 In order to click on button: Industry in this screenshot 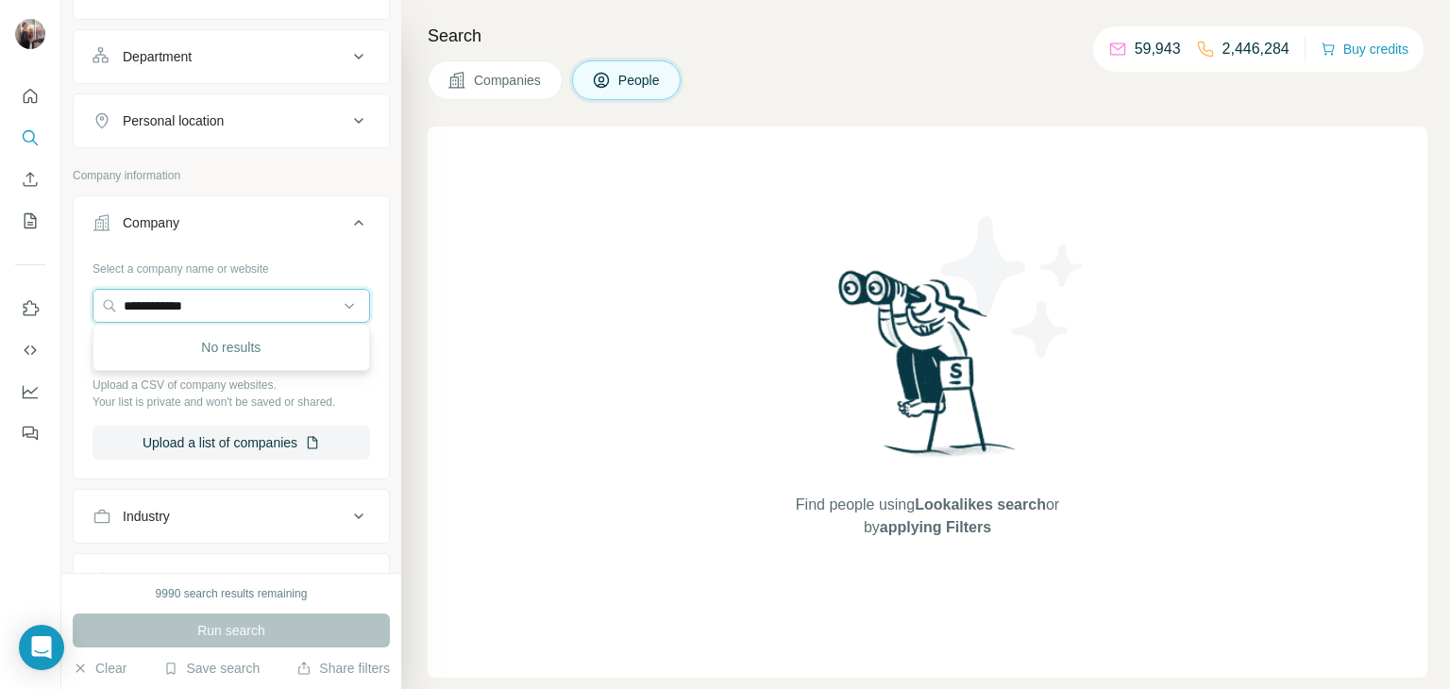, I will do `click(231, 516)`.